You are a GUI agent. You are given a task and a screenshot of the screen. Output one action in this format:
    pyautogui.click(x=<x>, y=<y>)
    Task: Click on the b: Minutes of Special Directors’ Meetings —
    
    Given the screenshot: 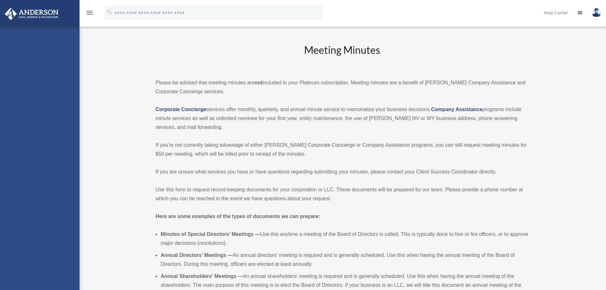 What is the action you would take?
    pyautogui.click(x=210, y=234)
    